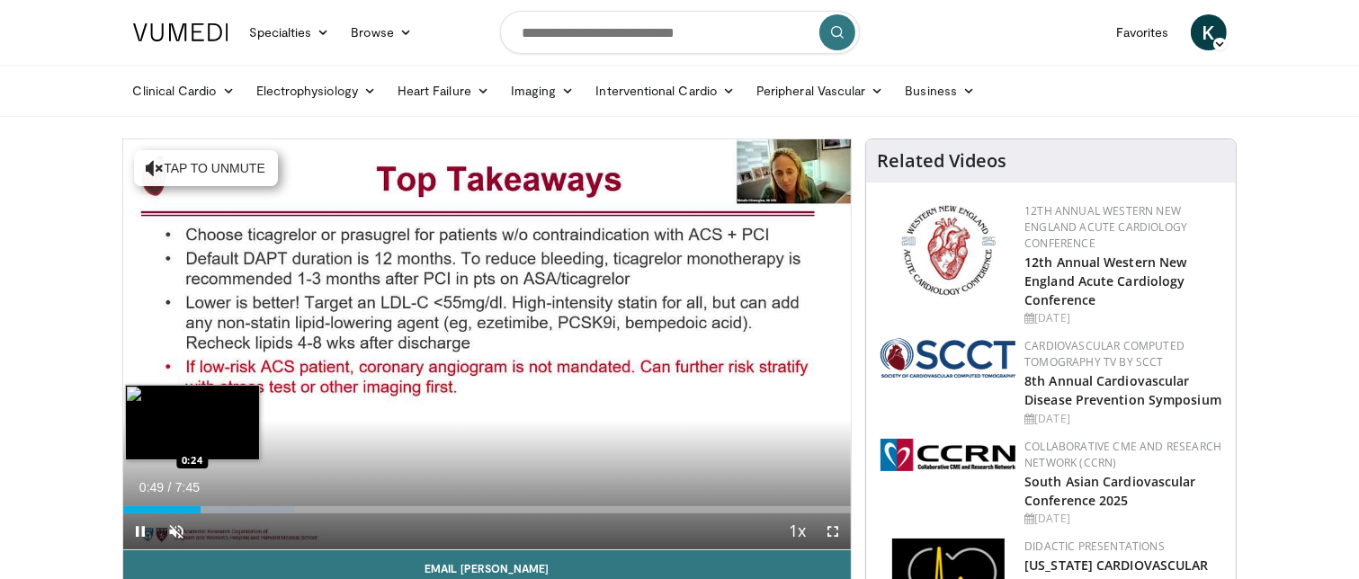 This screenshot has width=1359, height=579. I want to click on span: K, so click(1209, 32).